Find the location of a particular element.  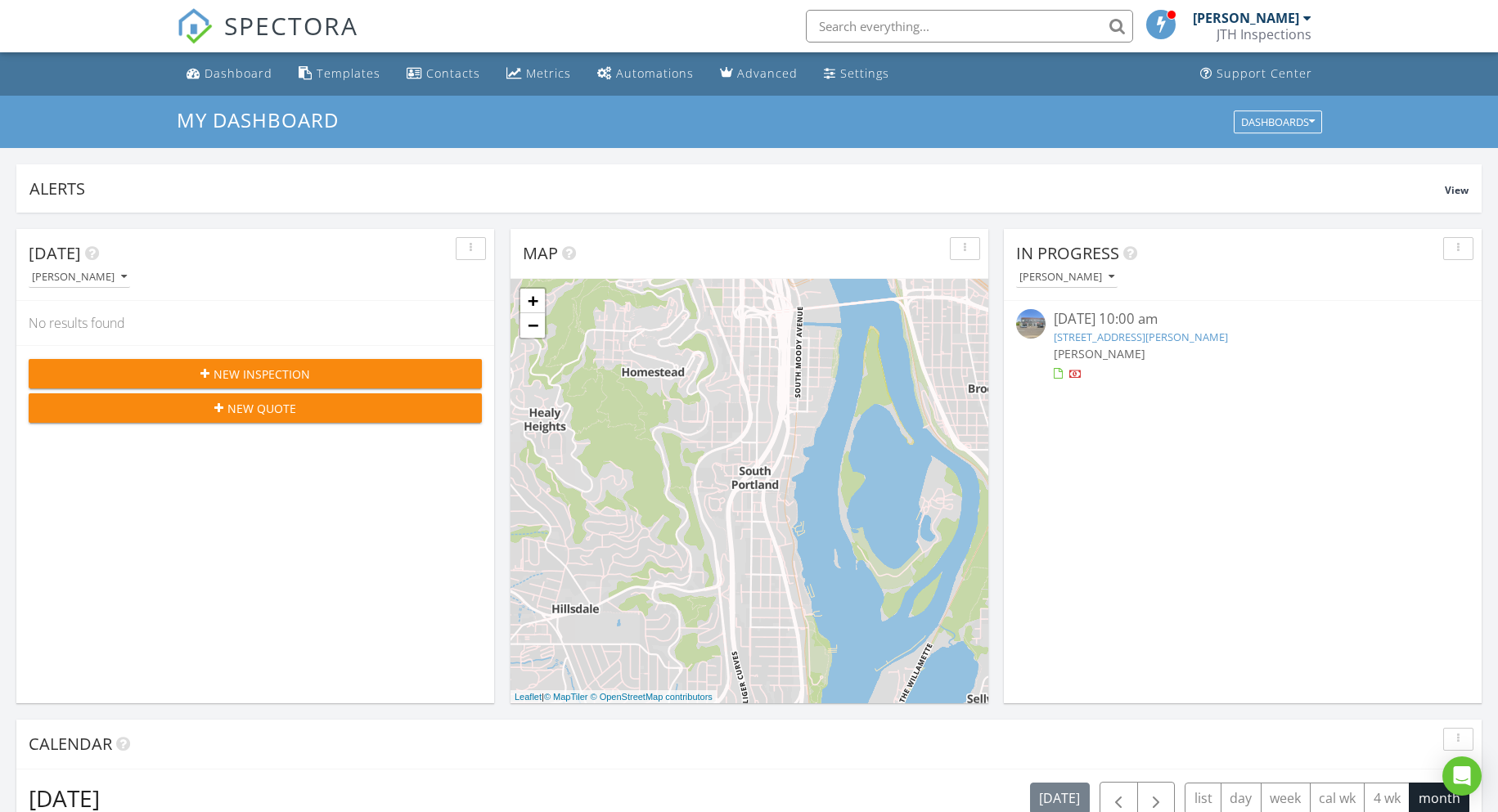

span: In Progress is located at coordinates (1067, 253).